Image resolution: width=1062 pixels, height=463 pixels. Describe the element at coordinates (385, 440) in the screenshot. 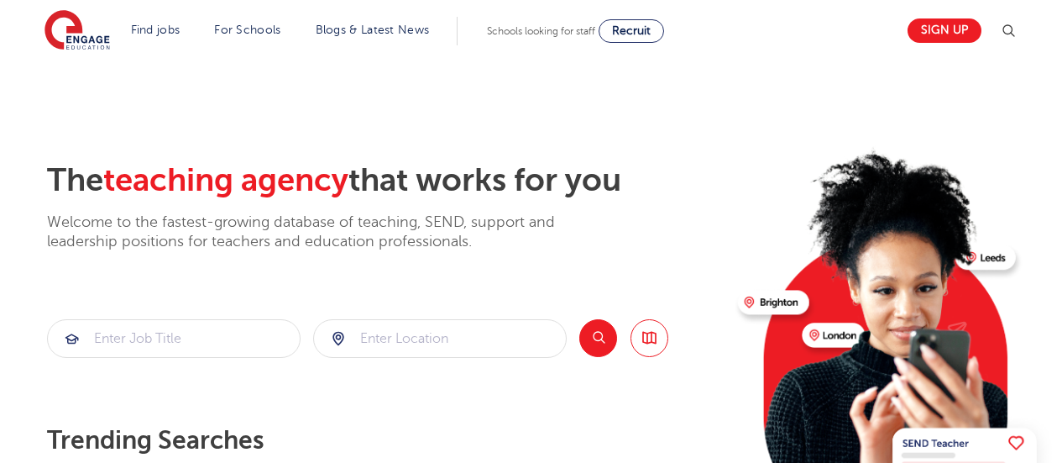

I see `p: Trending searches` at that location.